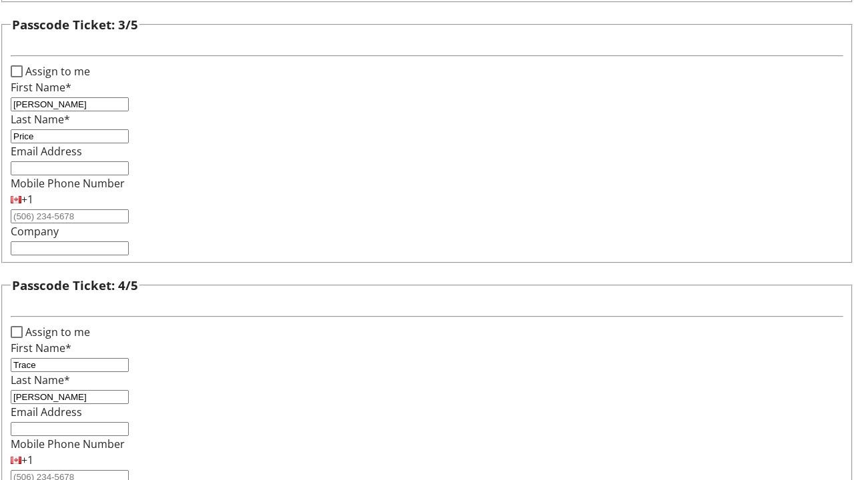 The width and height of the screenshot is (854, 480). What do you see at coordinates (69, 216) in the screenshot?
I see `input: (506) 234-5678` at bounding box center [69, 216].